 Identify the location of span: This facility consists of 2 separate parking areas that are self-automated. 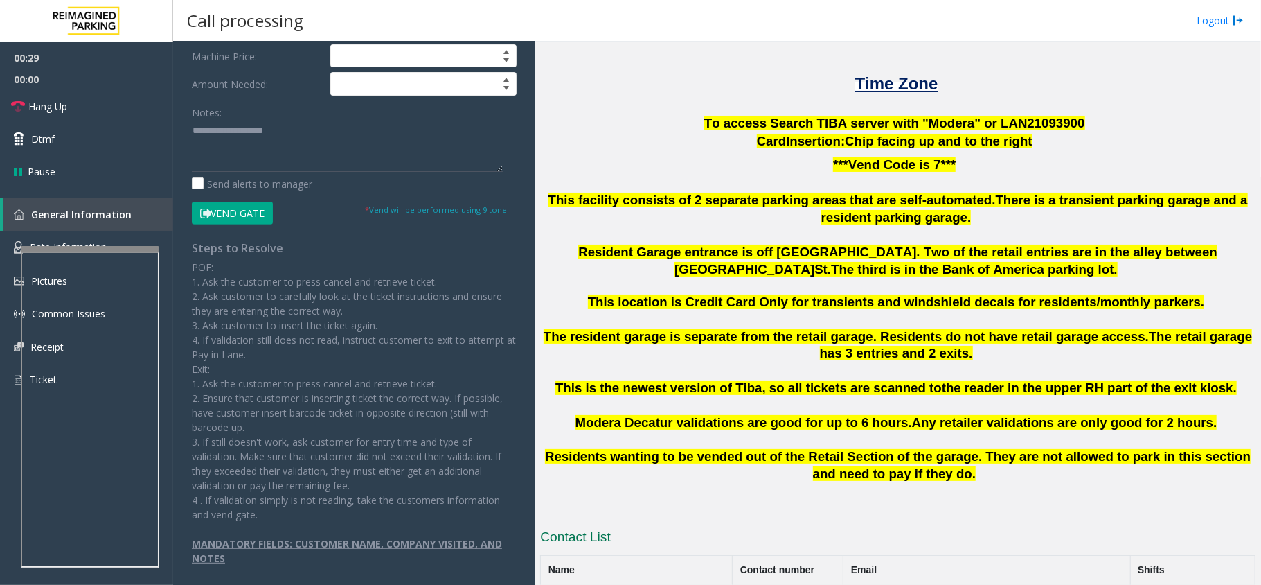
(770, 199).